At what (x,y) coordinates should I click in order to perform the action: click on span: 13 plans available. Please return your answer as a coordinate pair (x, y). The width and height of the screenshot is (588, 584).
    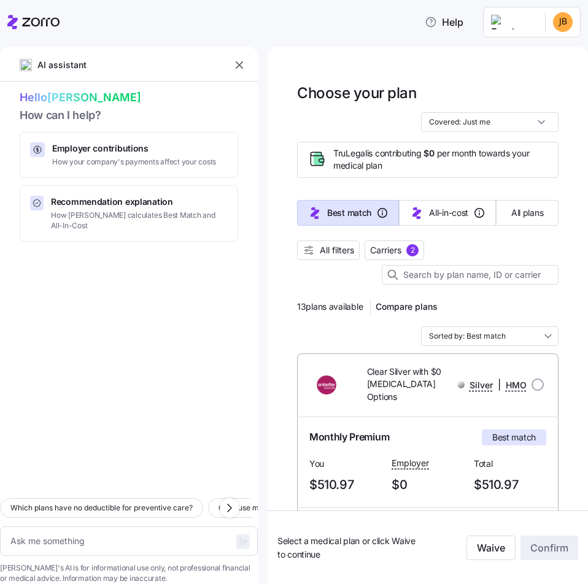
    Looking at the image, I should click on (329, 307).